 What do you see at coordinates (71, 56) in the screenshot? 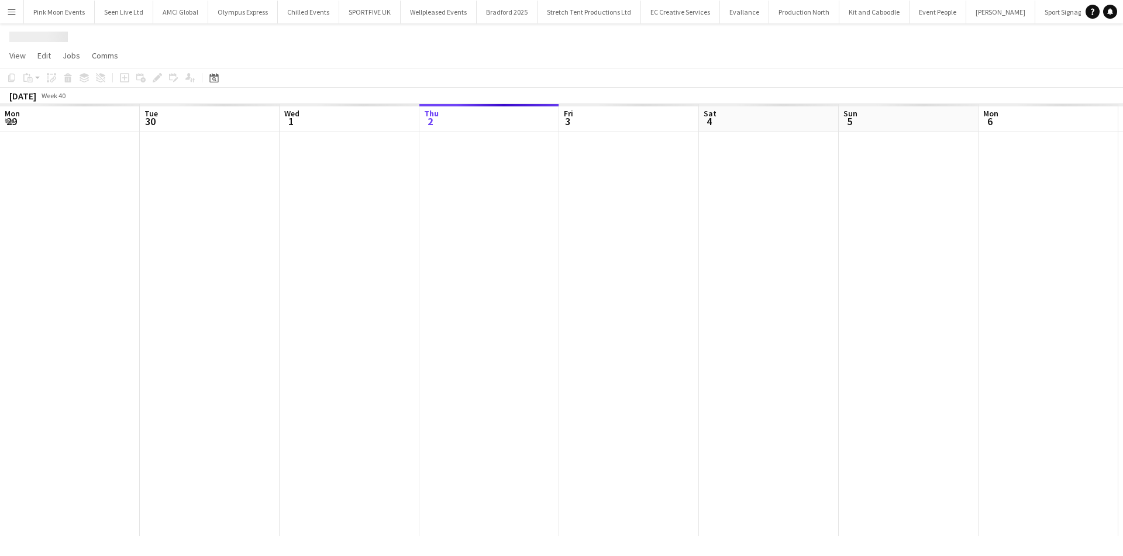
I see `span: Jobs` at bounding box center [71, 56].